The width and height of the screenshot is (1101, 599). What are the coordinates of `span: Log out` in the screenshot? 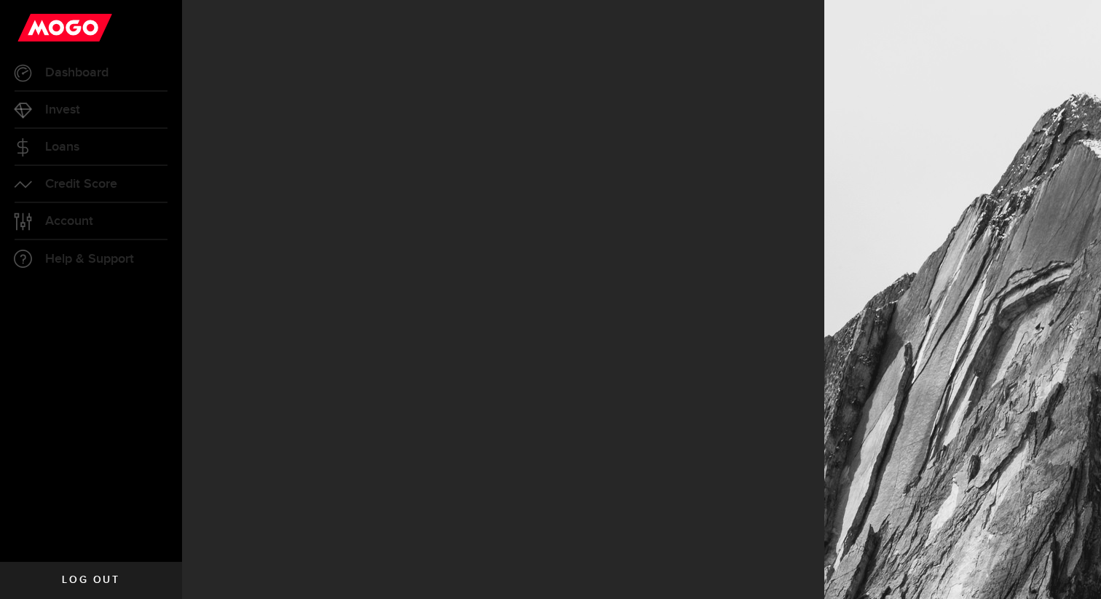 It's located at (90, 580).